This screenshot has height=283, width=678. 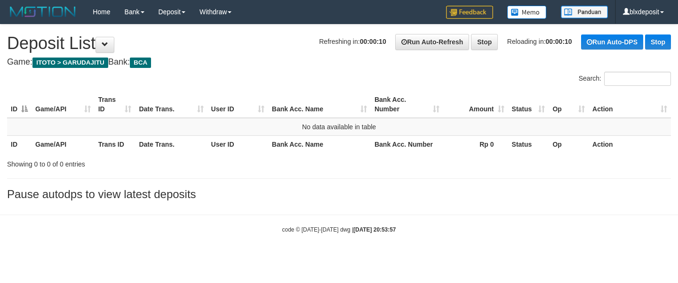 What do you see at coordinates (171, 104) in the screenshot?
I see `th: Date Trans.: activate to sort column ascending` at bounding box center [171, 104].